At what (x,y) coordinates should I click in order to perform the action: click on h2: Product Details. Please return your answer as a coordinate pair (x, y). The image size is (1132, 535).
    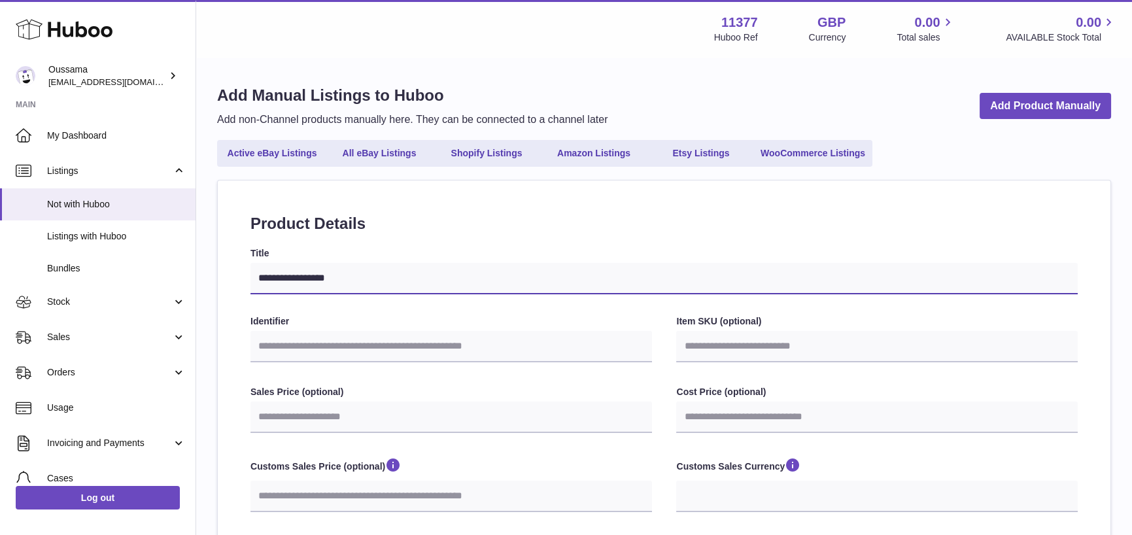
    Looking at the image, I should click on (664, 224).